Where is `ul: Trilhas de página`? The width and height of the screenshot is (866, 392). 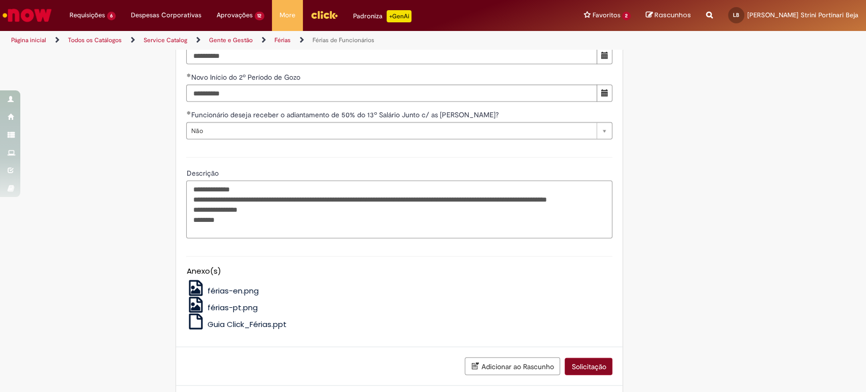
ul: Trilhas de página is located at coordinates (289, 40).